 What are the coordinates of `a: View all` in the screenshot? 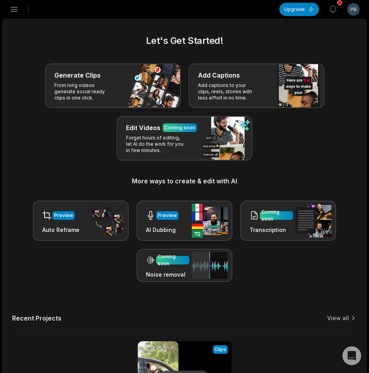 It's located at (338, 318).